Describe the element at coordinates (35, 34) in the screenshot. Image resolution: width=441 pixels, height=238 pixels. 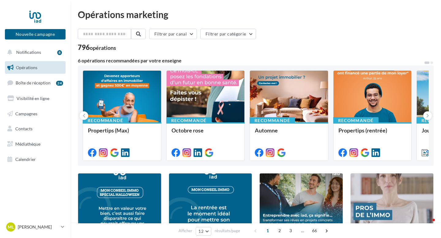
I see `button: Nouvelle campagne` at that location.